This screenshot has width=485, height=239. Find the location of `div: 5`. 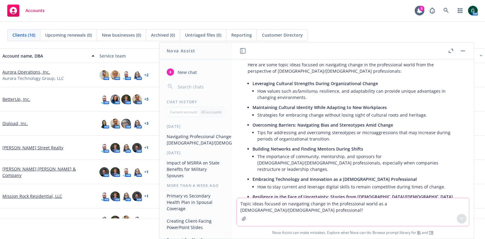

div: 5 is located at coordinates (421, 8).